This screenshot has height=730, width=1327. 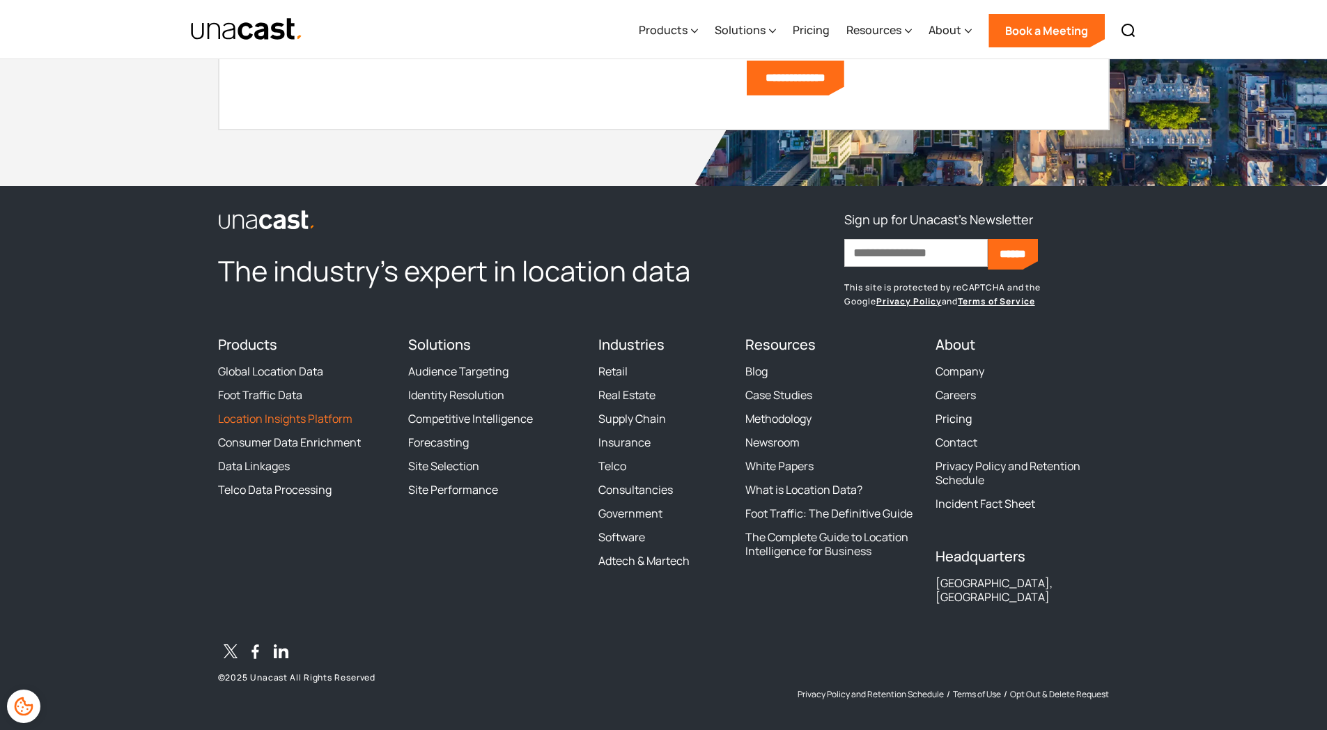 I want to click on a: Contact, so click(x=956, y=442).